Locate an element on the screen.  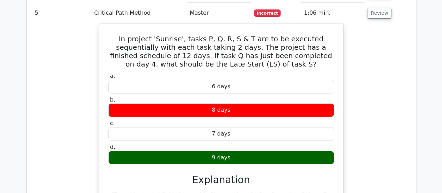
span: d. is located at coordinates (113, 146).